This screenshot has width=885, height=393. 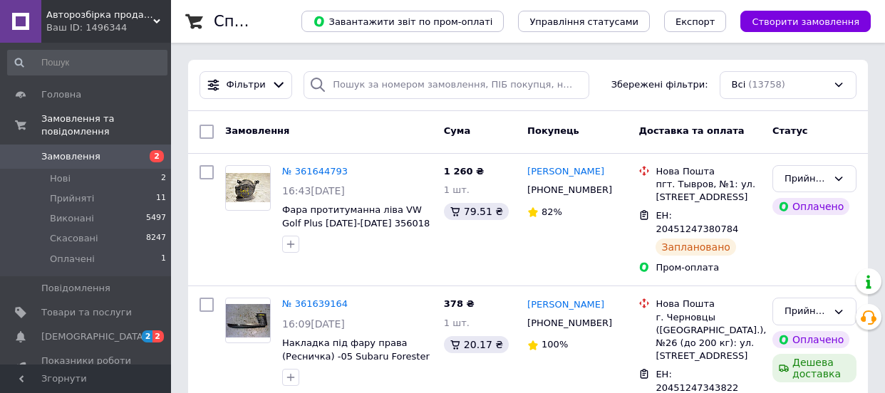 I want to click on span: ЕН: 20451247343822, so click(x=697, y=381).